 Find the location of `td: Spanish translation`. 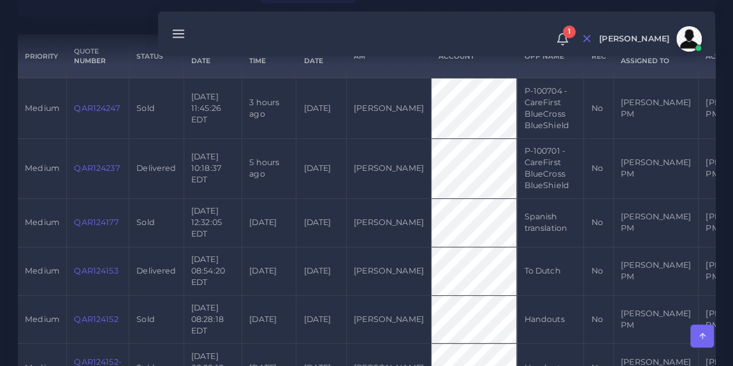

td: Spanish translation is located at coordinates (550, 223).